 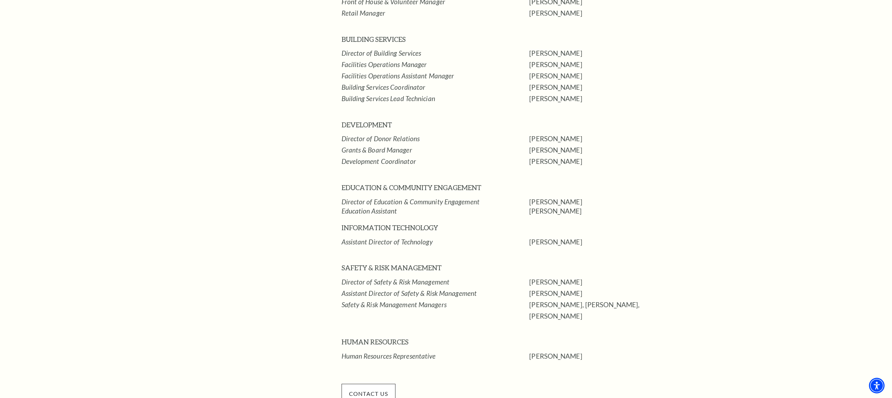 What do you see at coordinates (377, 150) in the screenshot?
I see `em: Grants & Board Manager` at bounding box center [377, 150].